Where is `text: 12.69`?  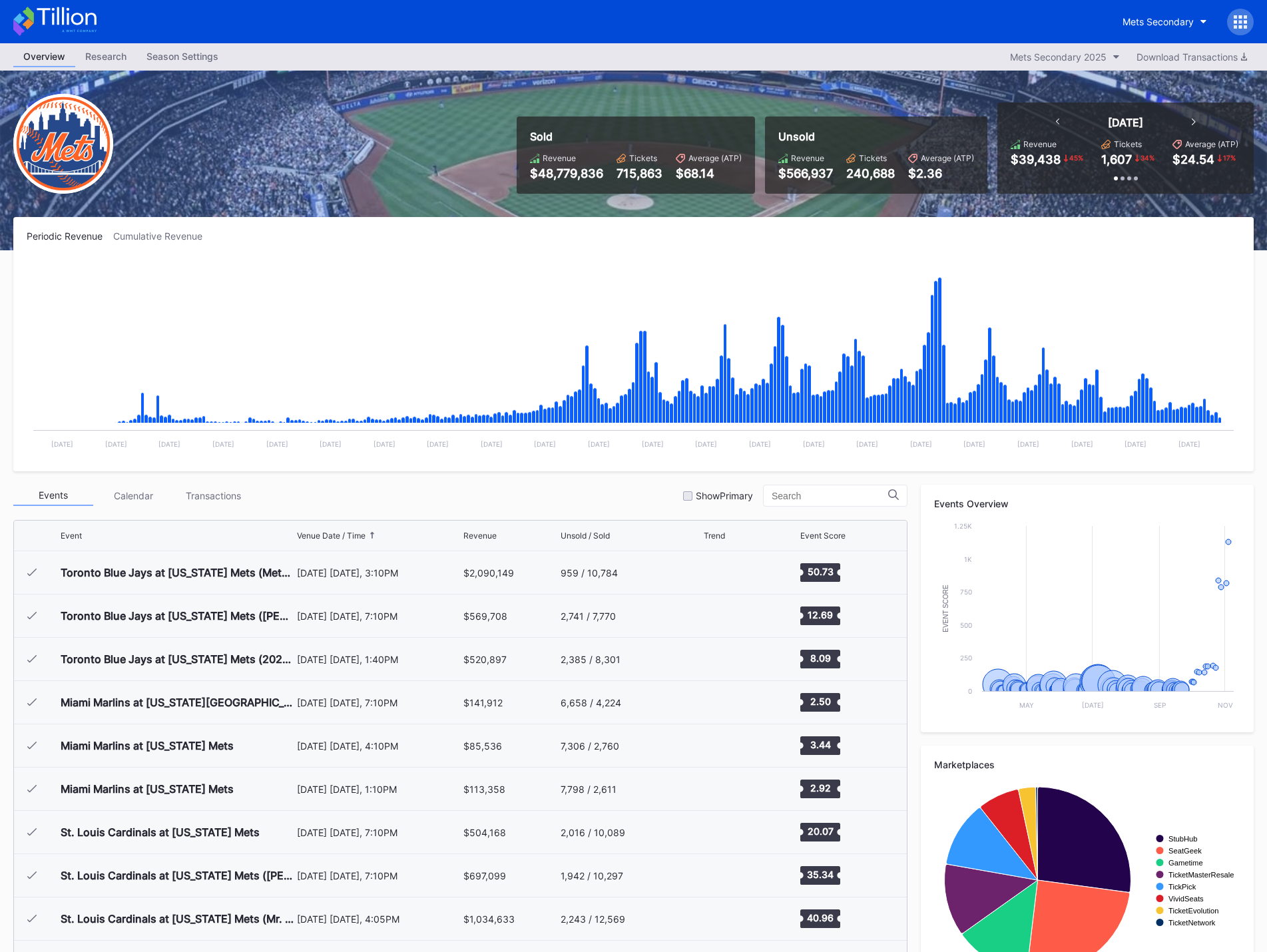 text: 12.69 is located at coordinates (821, 615).